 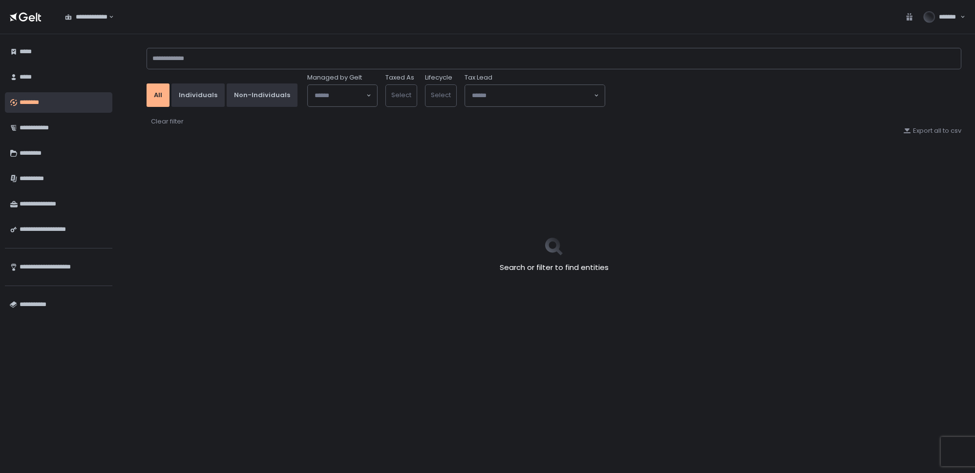 I want to click on div: Non-Individuals, so click(x=262, y=95).